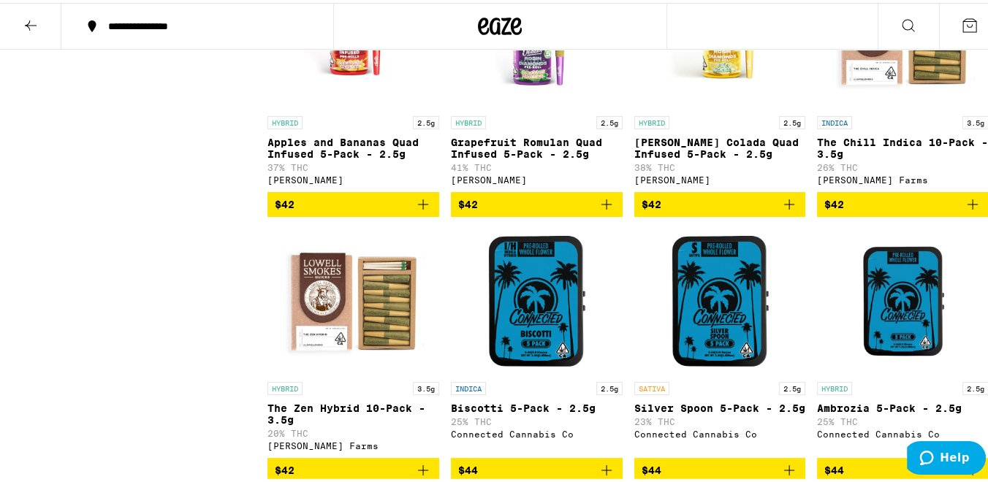 The image size is (988, 482). Describe the element at coordinates (353, 164) in the screenshot. I see `p: 37% THC` at that location.